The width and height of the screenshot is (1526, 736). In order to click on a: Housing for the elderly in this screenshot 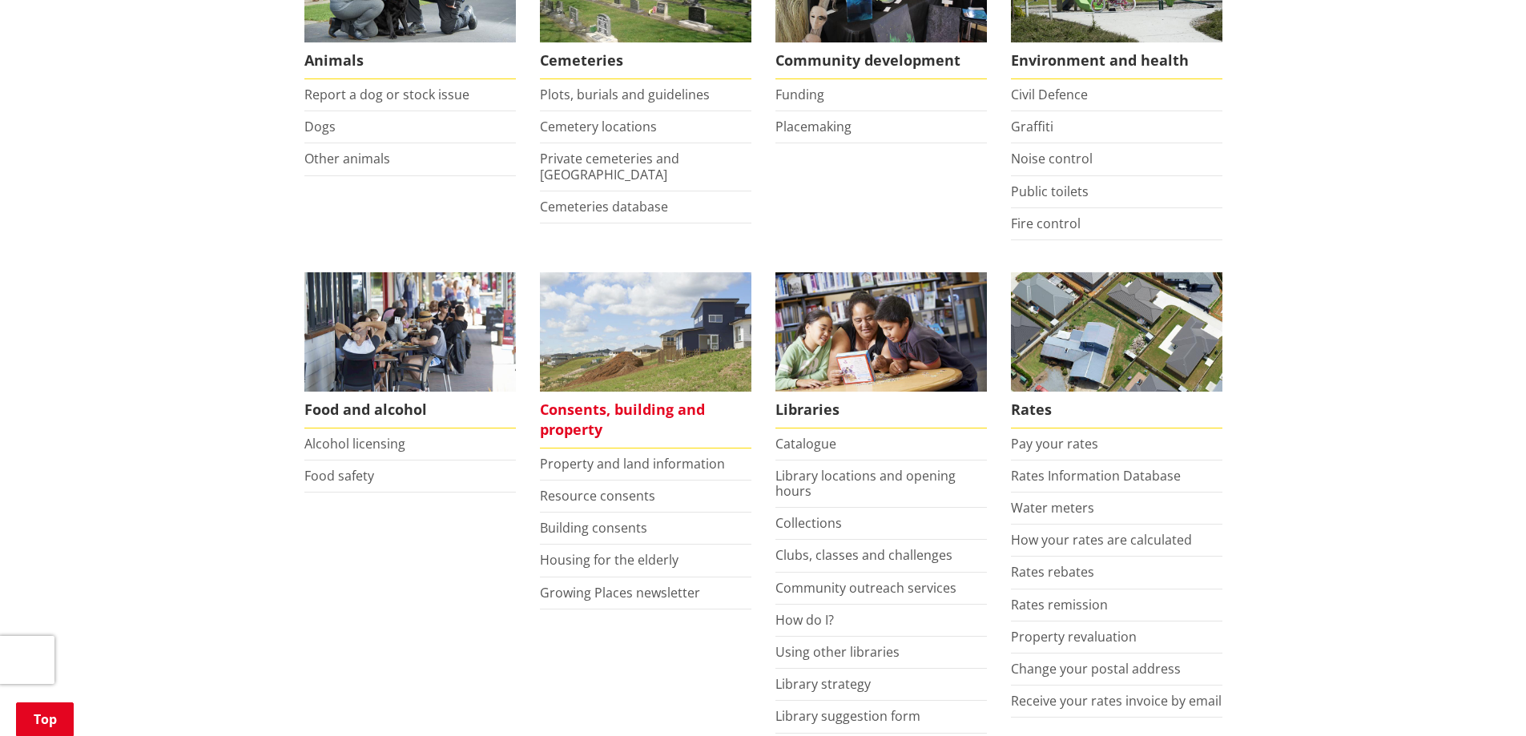, I will do `click(609, 560)`.